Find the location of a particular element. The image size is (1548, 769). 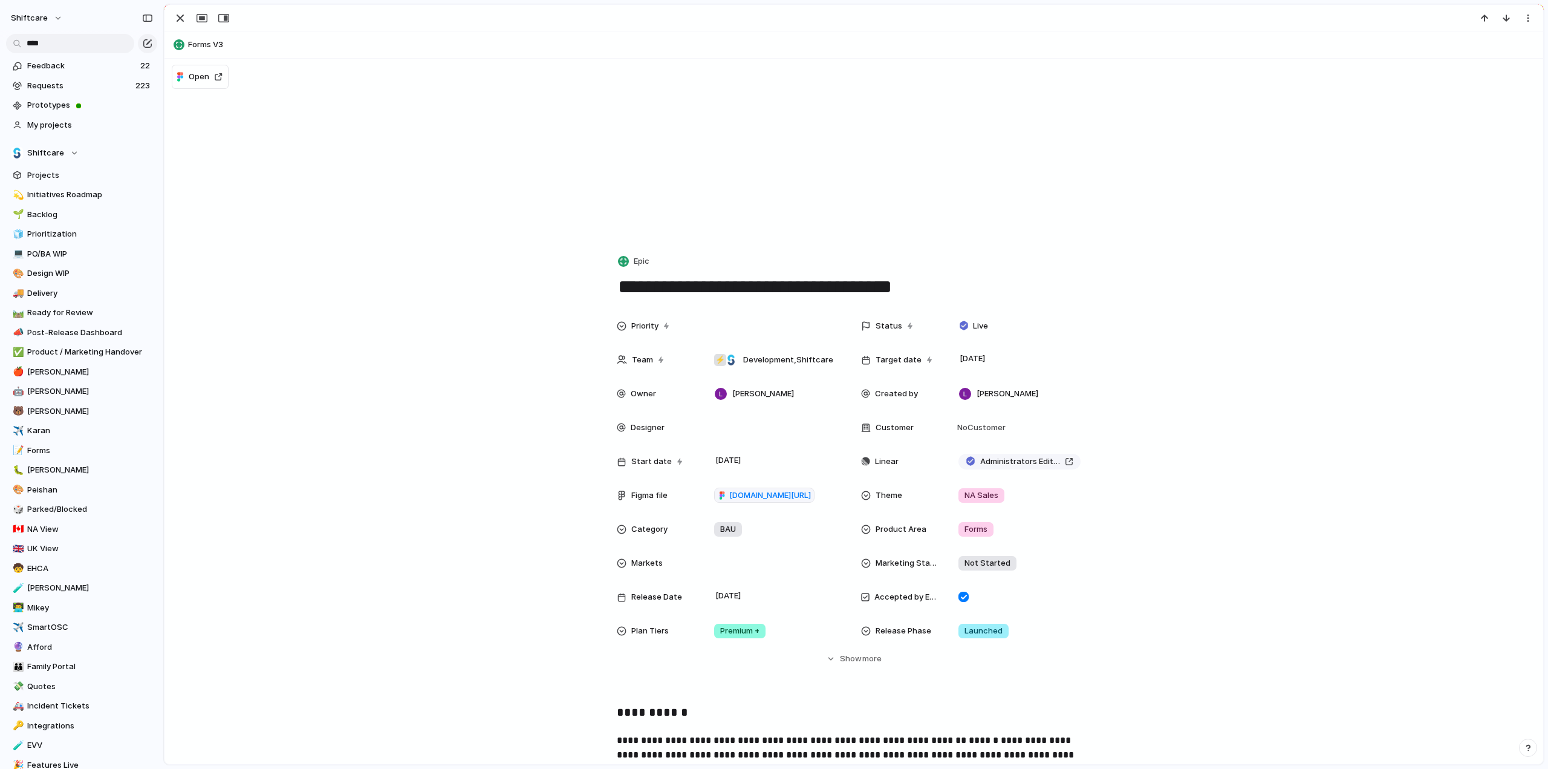

span: Projects is located at coordinates (90, 175).